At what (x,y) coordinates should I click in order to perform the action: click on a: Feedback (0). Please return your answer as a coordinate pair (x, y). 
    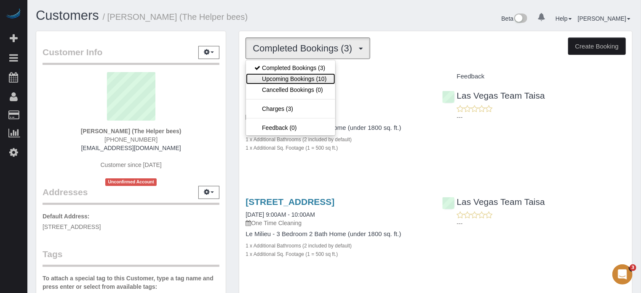
    Looking at the image, I should click on (290, 128).